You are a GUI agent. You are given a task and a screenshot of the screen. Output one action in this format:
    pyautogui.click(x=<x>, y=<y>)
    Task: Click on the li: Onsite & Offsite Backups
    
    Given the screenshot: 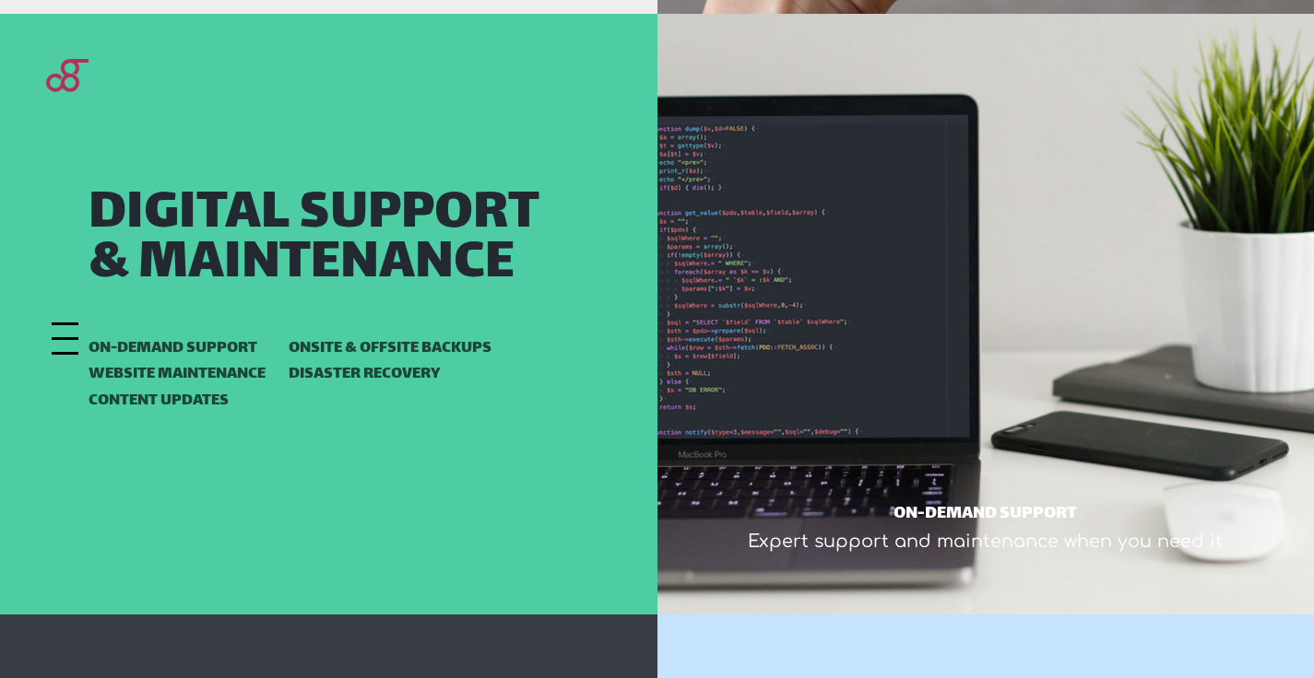 What is the action you would take?
    pyautogui.click(x=429, y=348)
    